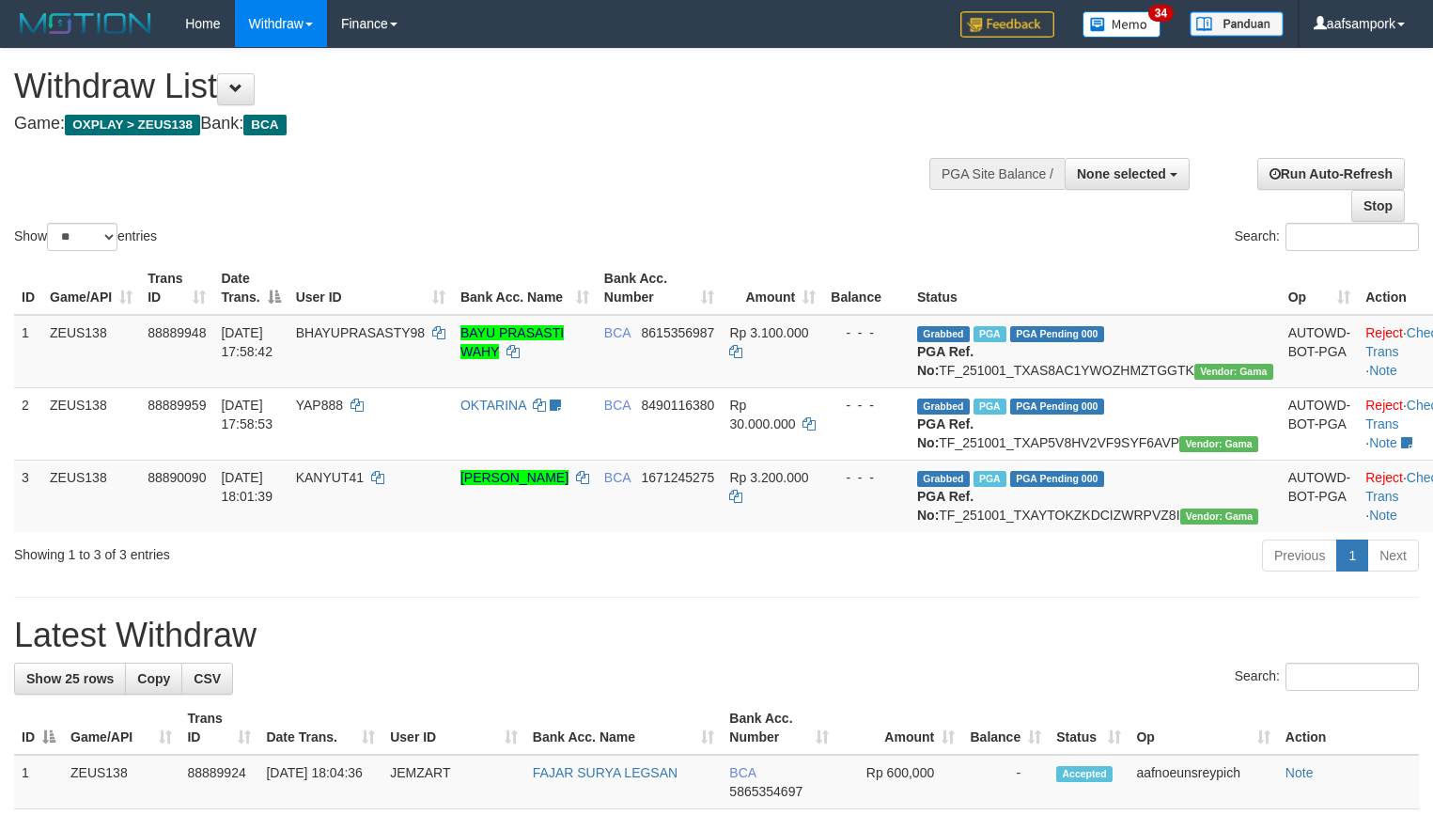 The image size is (1433, 815). I want to click on span: None selected, so click(1121, 174).